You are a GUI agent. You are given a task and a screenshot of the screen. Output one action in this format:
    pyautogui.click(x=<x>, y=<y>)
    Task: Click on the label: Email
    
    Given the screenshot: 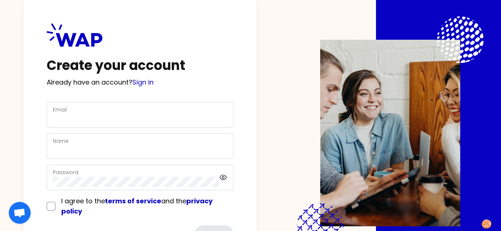 What is the action you would take?
    pyautogui.click(x=60, y=110)
    